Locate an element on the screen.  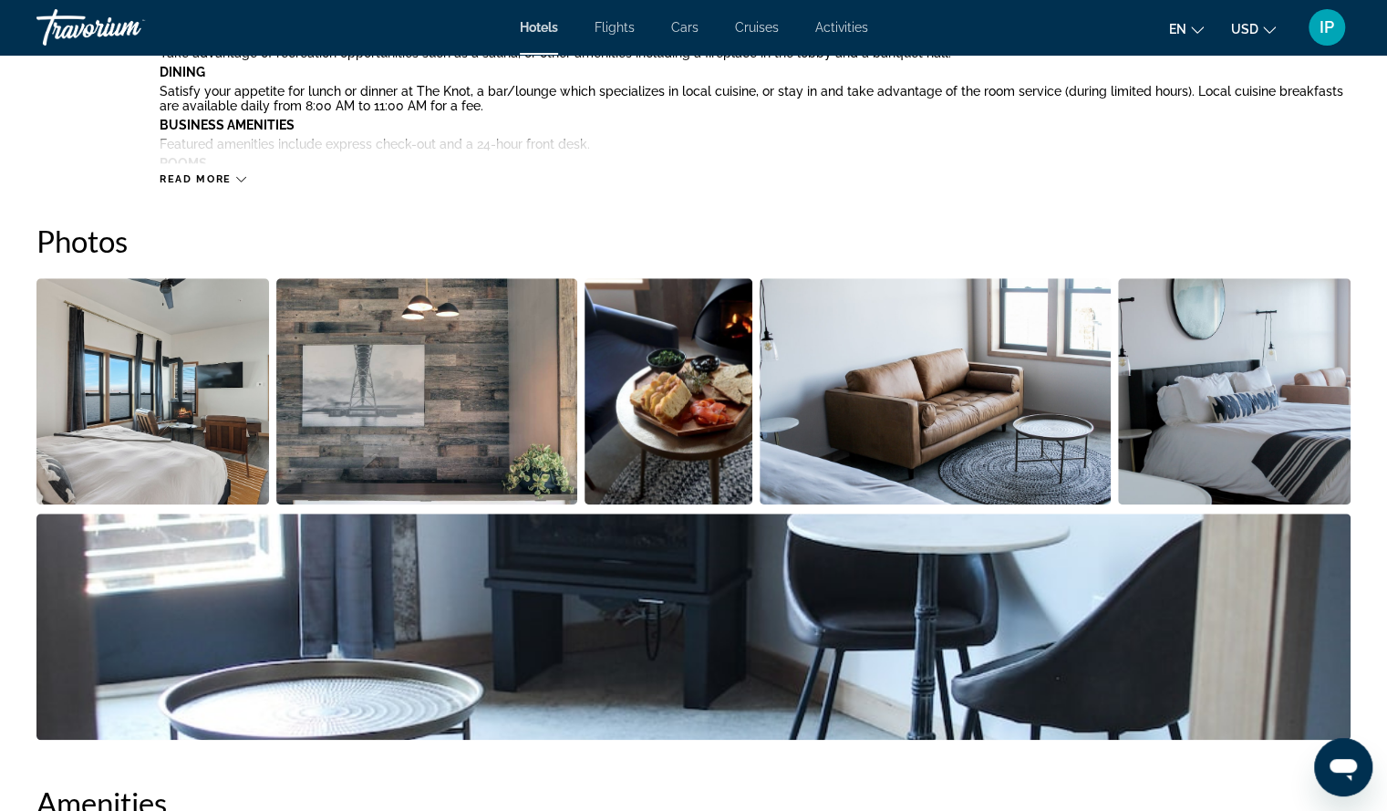
b: Dining is located at coordinates (182, 72).